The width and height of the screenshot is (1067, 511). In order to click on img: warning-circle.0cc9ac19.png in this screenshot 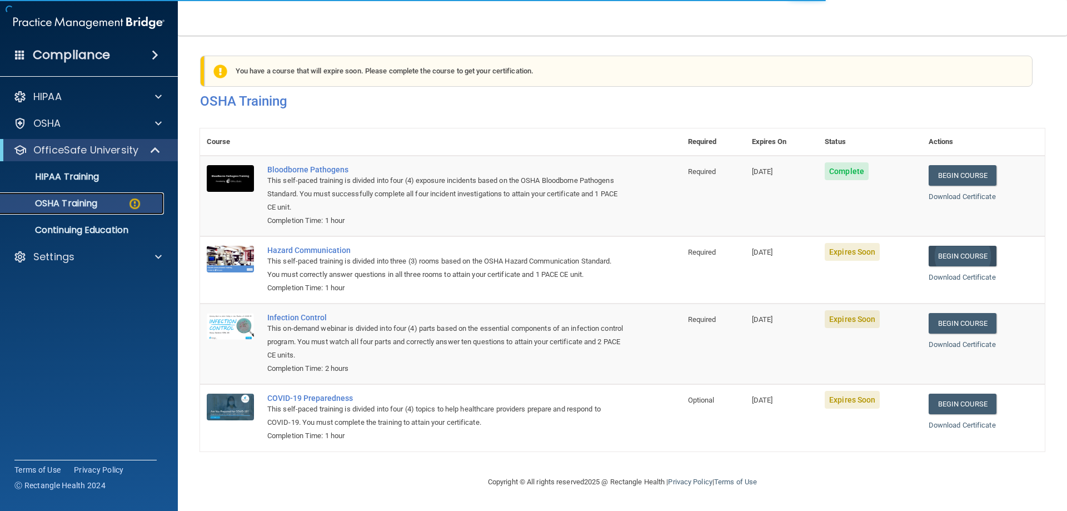, I will do `click(134, 203)`.